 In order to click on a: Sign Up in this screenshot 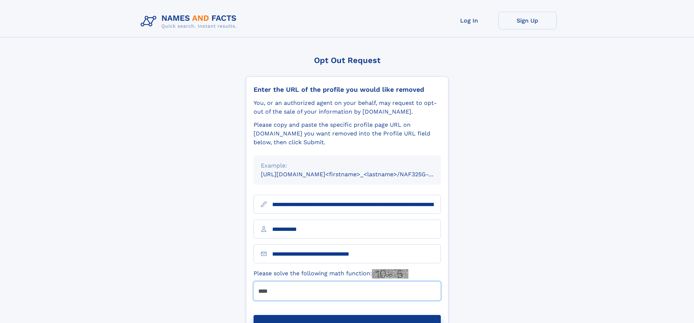, I will do `click(527, 20)`.